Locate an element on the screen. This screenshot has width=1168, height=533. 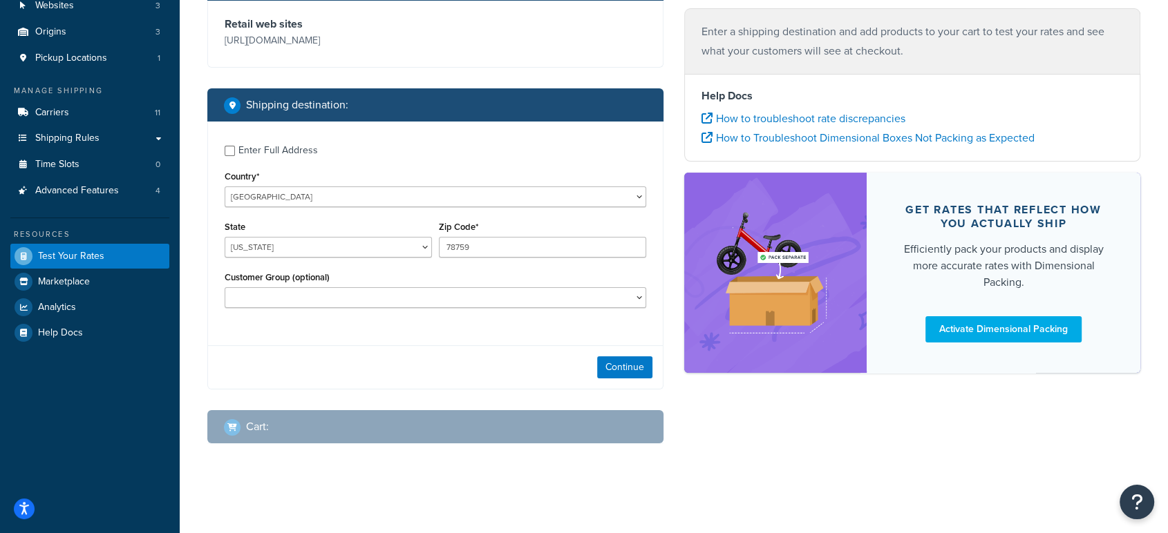
span: 0 is located at coordinates (158, 164).